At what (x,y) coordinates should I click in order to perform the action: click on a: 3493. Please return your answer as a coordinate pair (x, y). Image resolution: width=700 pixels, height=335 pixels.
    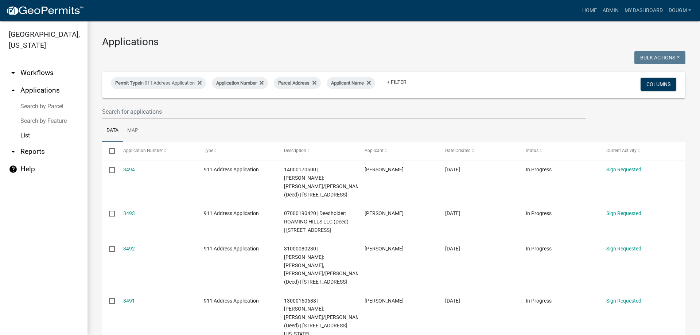
    Looking at the image, I should click on (129, 213).